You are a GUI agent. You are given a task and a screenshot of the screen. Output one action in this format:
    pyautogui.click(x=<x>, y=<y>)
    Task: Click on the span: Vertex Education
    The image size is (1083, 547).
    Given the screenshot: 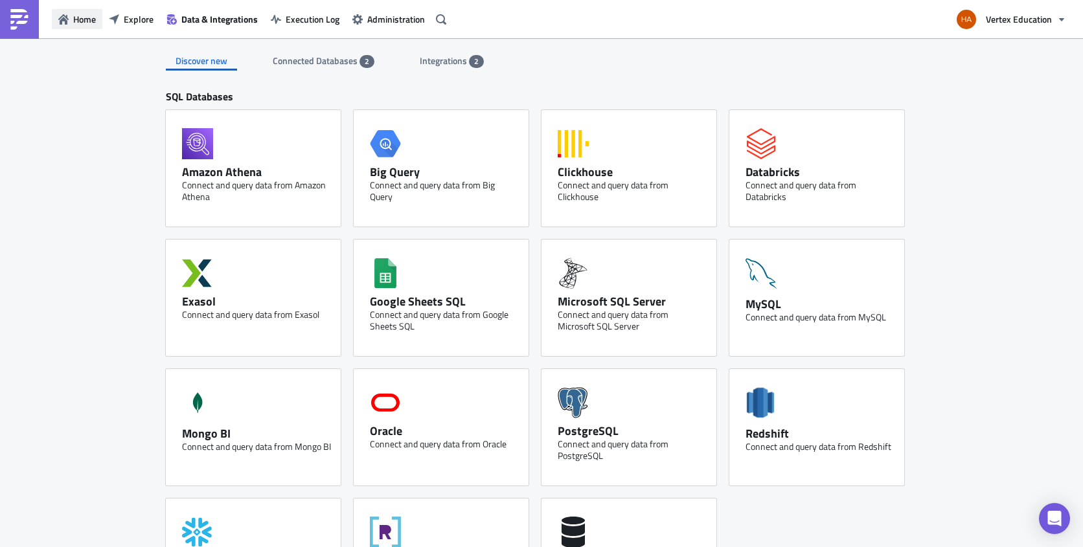 What is the action you would take?
    pyautogui.click(x=1019, y=19)
    